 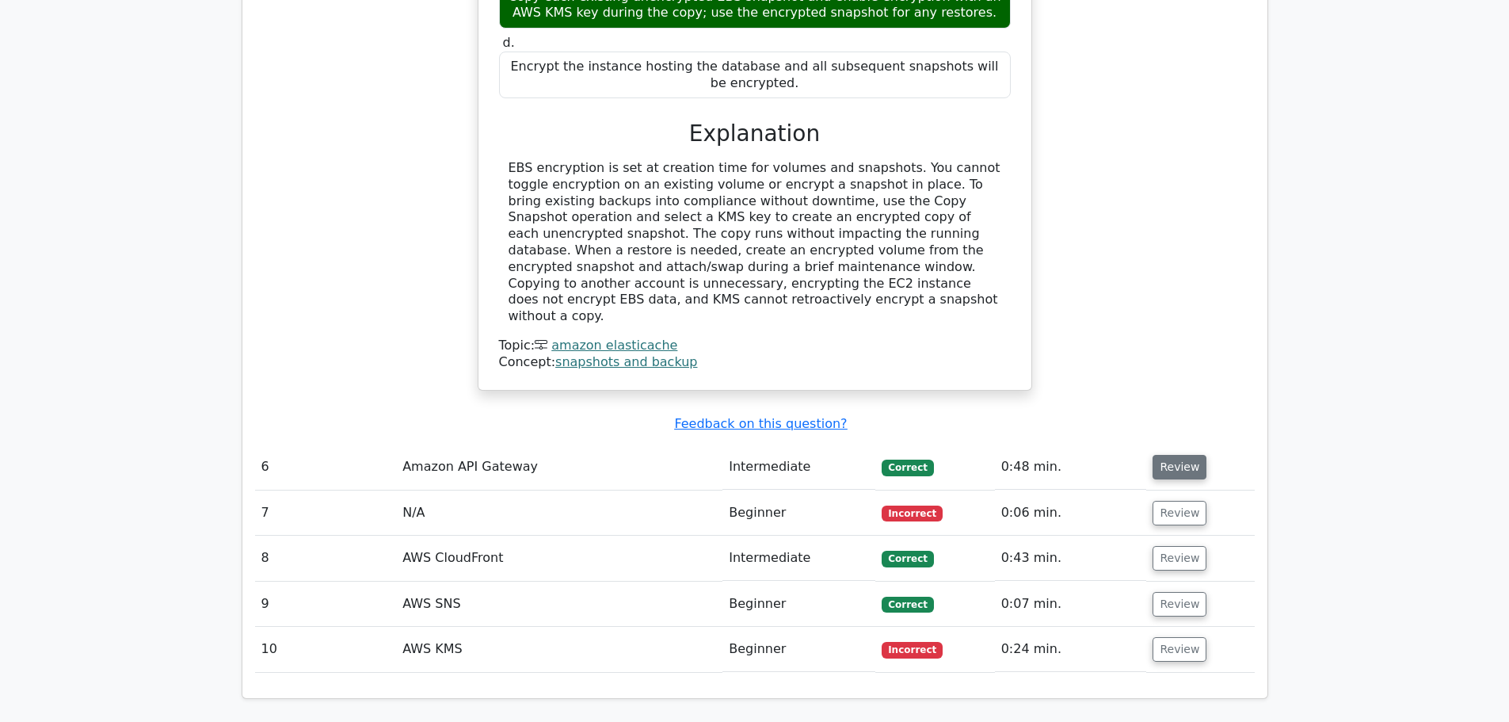 What do you see at coordinates (559, 513) in the screenshot?
I see `td: N/A` at bounding box center [559, 513].